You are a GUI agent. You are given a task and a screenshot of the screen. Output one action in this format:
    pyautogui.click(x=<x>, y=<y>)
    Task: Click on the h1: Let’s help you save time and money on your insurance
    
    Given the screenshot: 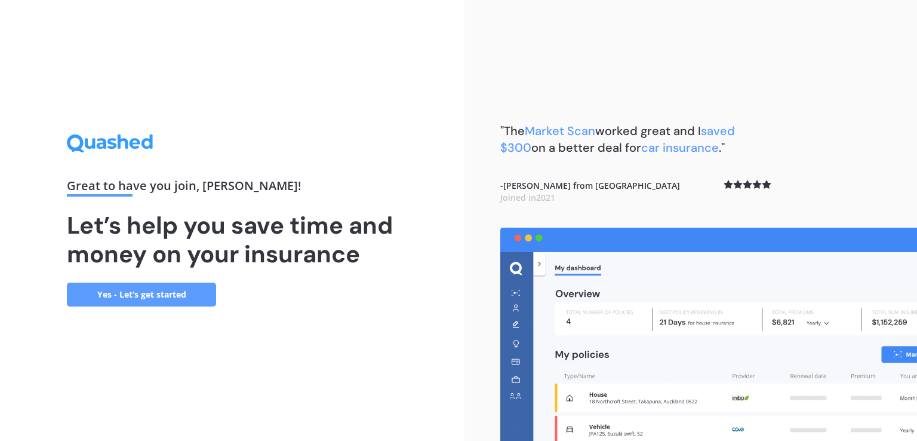 What is the action you would take?
    pyautogui.click(x=232, y=239)
    